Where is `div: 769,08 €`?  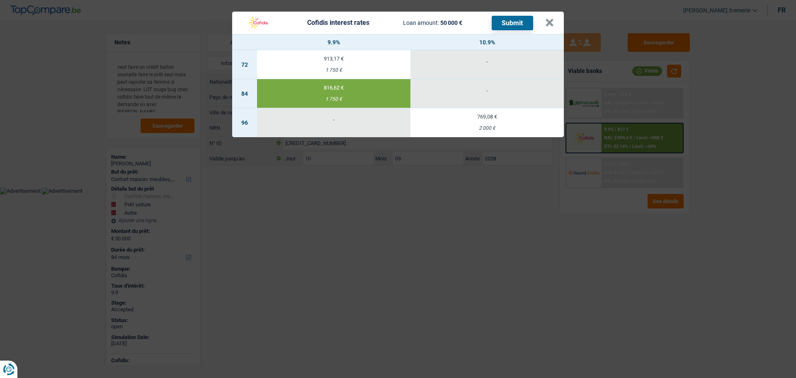 div: 769,08 € is located at coordinates (487, 117).